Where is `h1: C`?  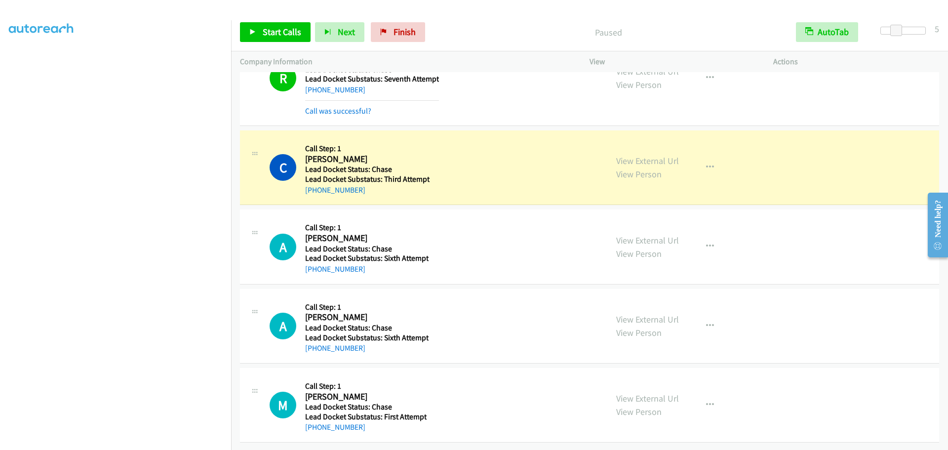 h1: C is located at coordinates (283, 167).